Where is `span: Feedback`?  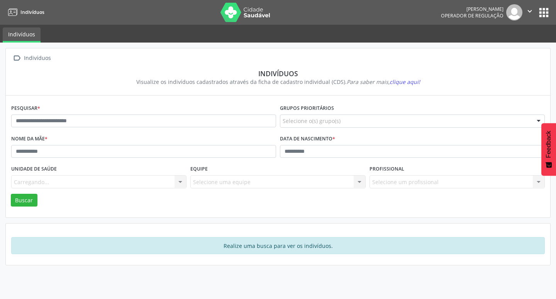 span: Feedback is located at coordinates (549, 144).